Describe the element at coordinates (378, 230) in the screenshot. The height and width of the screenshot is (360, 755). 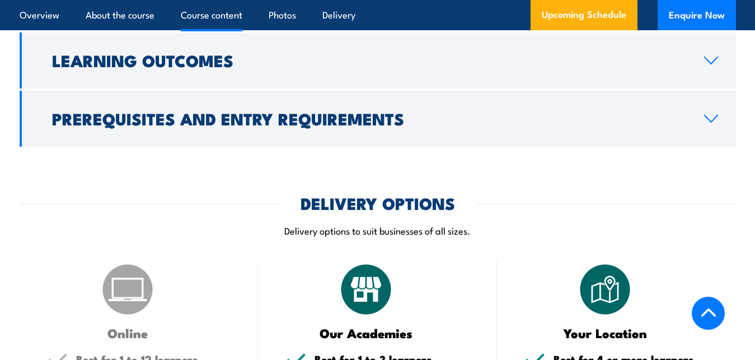
I see `p: Delivery options to suit businesses of all sizes.` at that location.